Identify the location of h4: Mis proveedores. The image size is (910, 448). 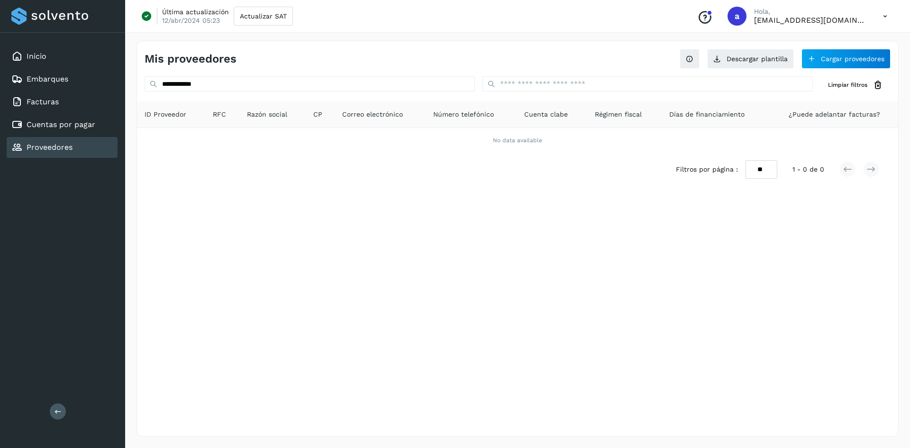
(191, 59).